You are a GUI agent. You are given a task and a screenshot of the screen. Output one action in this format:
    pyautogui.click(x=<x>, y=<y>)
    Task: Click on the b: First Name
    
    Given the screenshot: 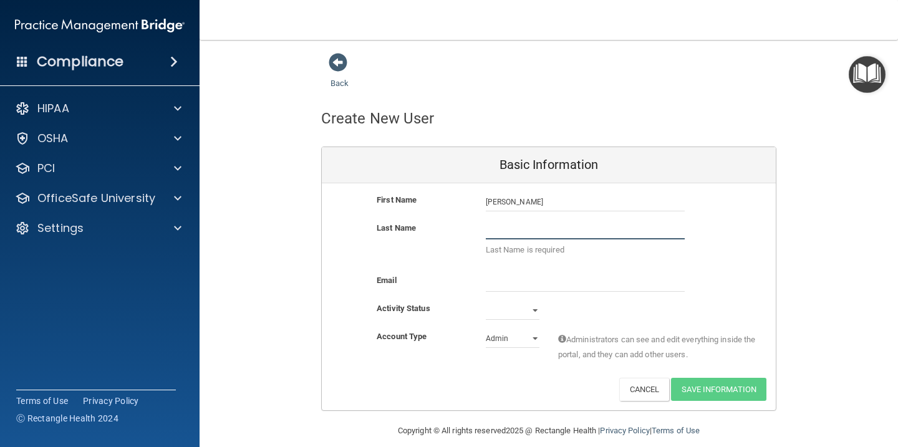 What is the action you would take?
    pyautogui.click(x=397, y=200)
    